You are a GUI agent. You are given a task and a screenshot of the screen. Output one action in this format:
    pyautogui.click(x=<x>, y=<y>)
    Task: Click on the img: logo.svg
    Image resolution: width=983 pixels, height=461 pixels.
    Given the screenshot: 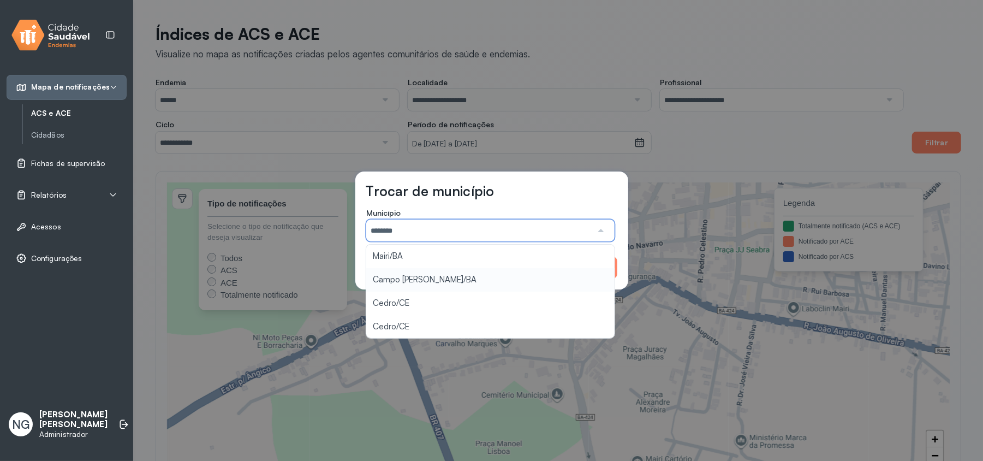 What is the action you would take?
    pyautogui.click(x=51, y=35)
    